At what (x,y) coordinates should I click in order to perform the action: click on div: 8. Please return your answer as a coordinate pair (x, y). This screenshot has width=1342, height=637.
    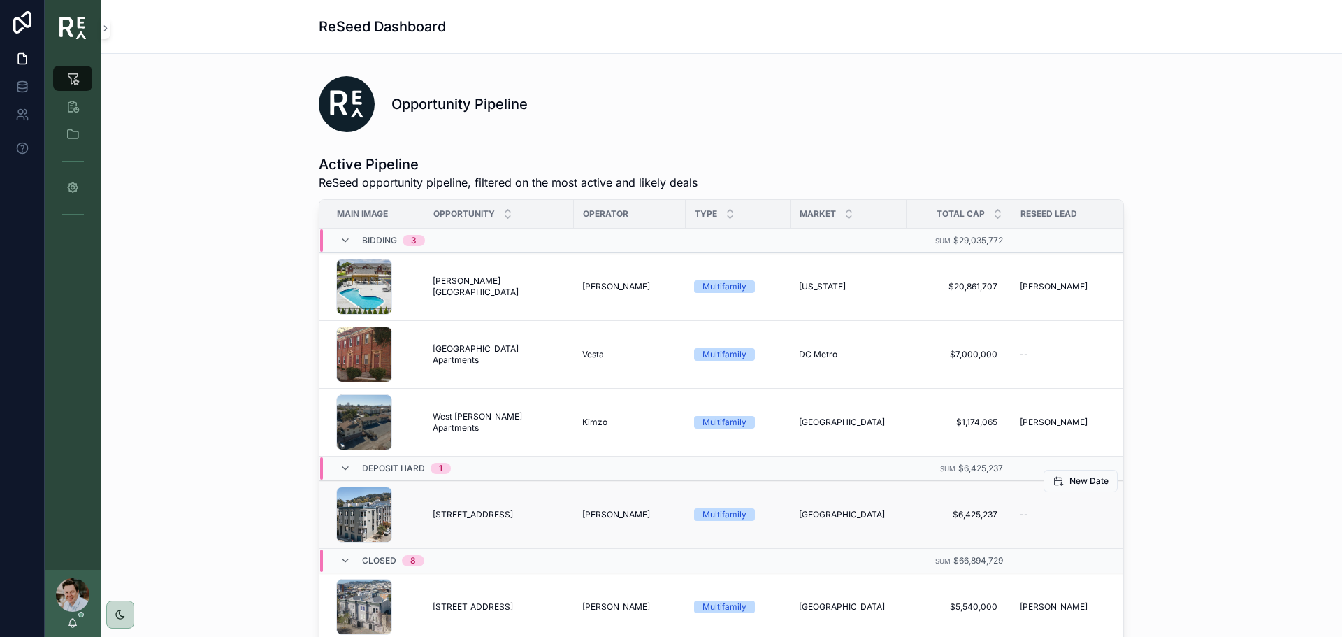
    Looking at the image, I should click on (413, 561).